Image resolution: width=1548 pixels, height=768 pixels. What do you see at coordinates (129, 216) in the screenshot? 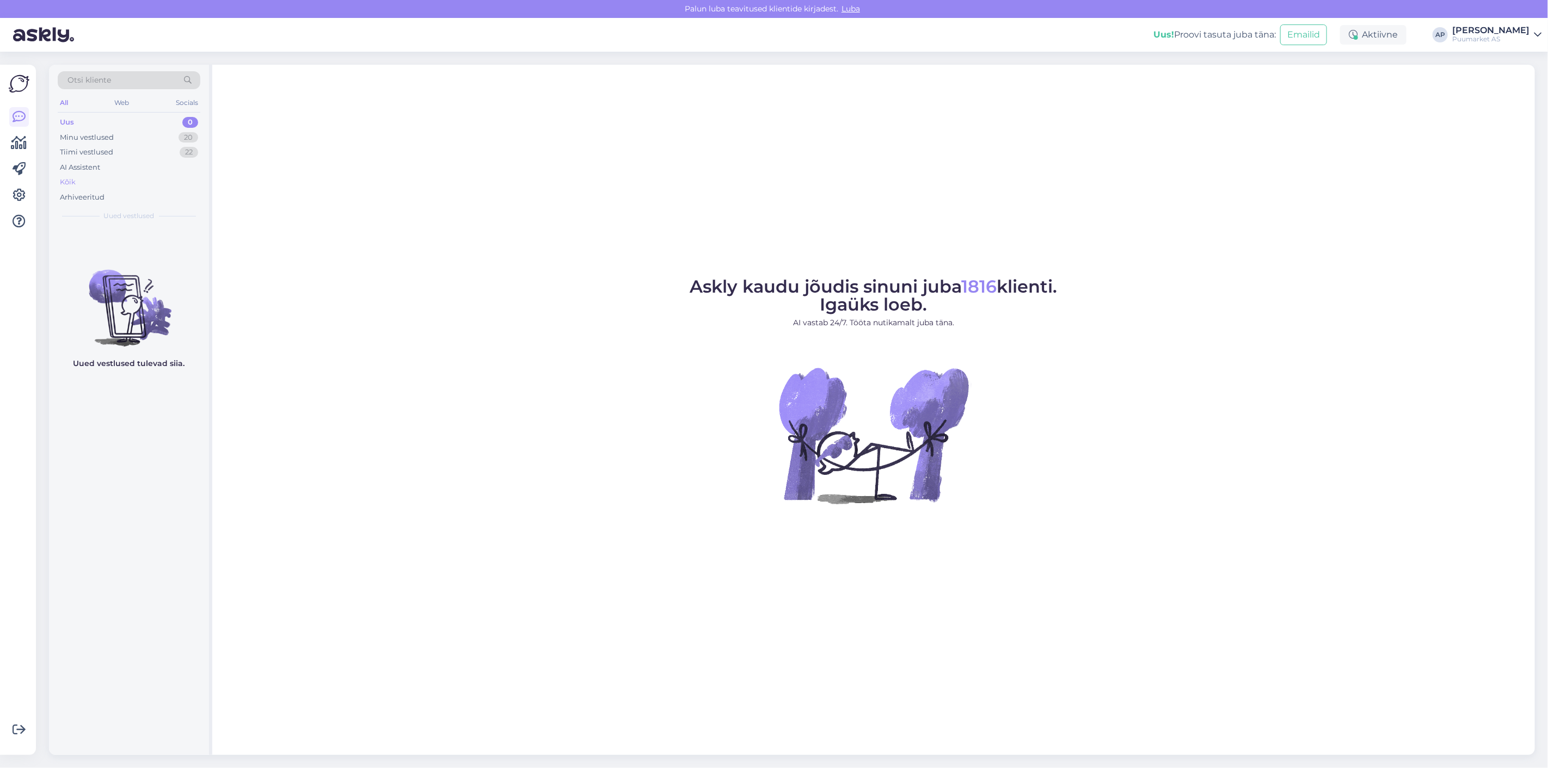
I see `span: Uued vestlused` at bounding box center [129, 216].